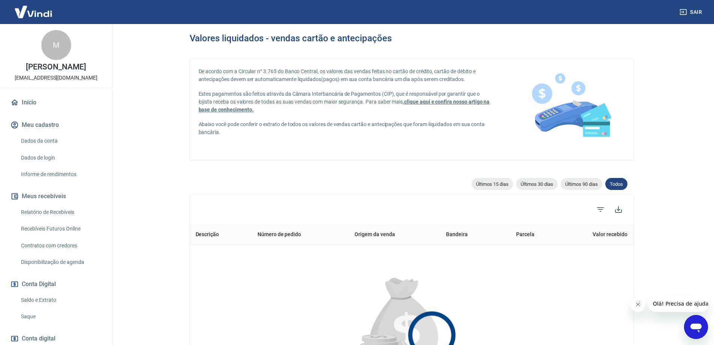 The height and width of the screenshot is (345, 714). Describe the element at coordinates (220, 234) in the screenshot. I see `th: Descrição` at that location.